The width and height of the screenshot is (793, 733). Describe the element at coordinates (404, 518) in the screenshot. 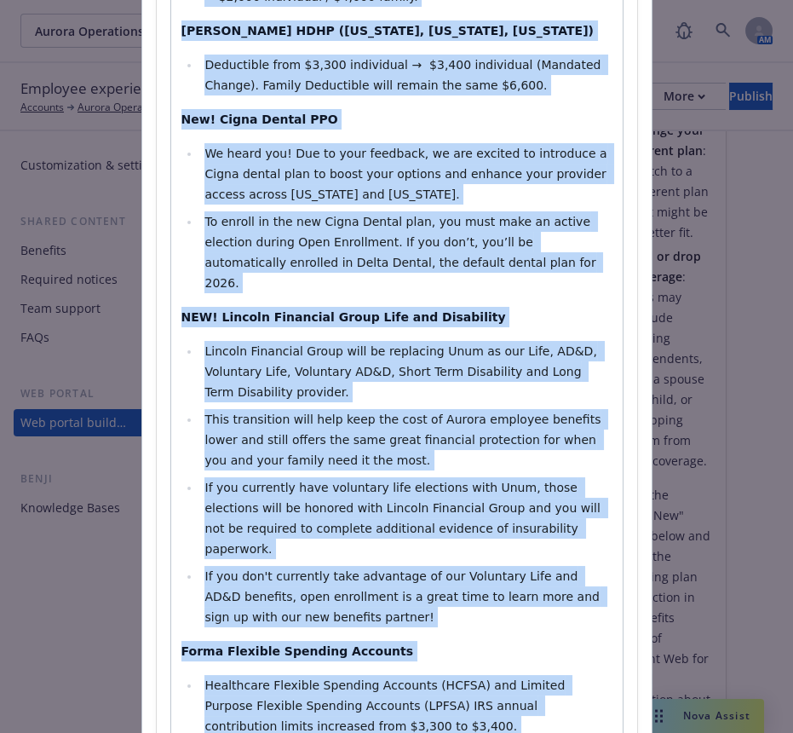

I see `span: If you currently have voluntary life elections with Unum, those elections will be honored with Li...` at that location.